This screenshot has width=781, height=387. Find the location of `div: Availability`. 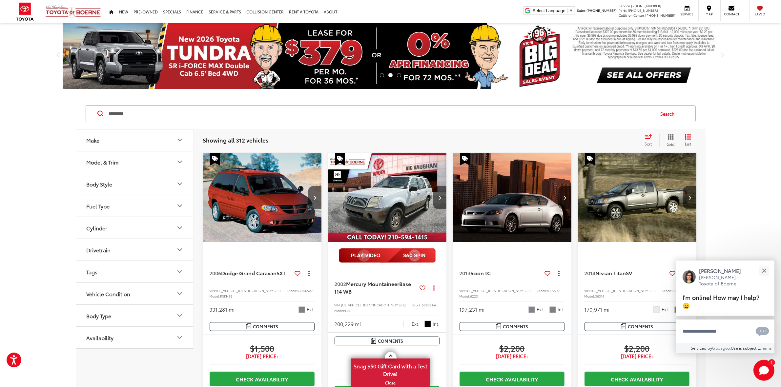

div: Availability is located at coordinates (180, 338).